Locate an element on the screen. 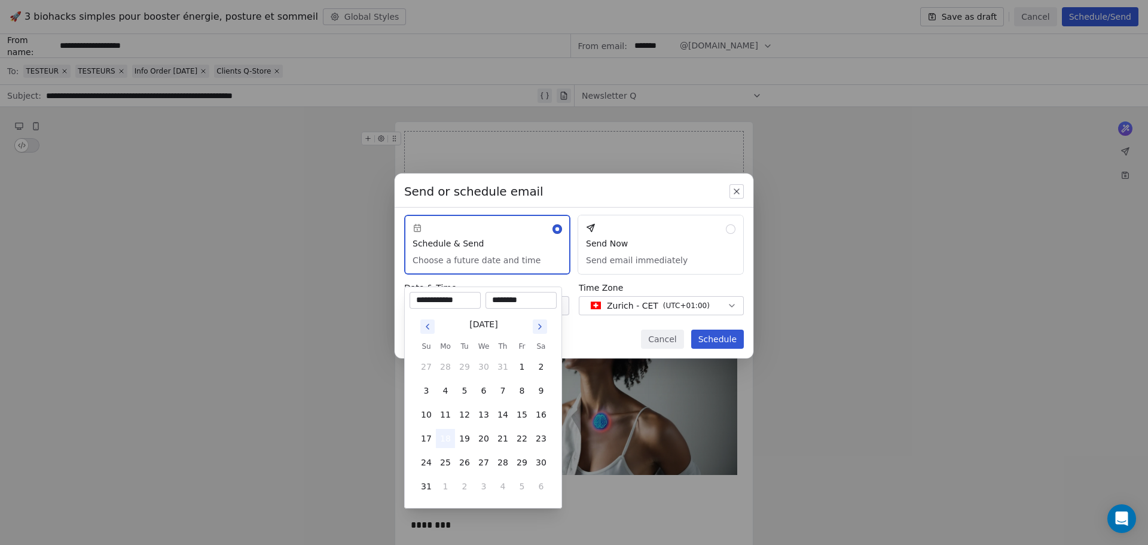  button: 15 is located at coordinates (522, 414).